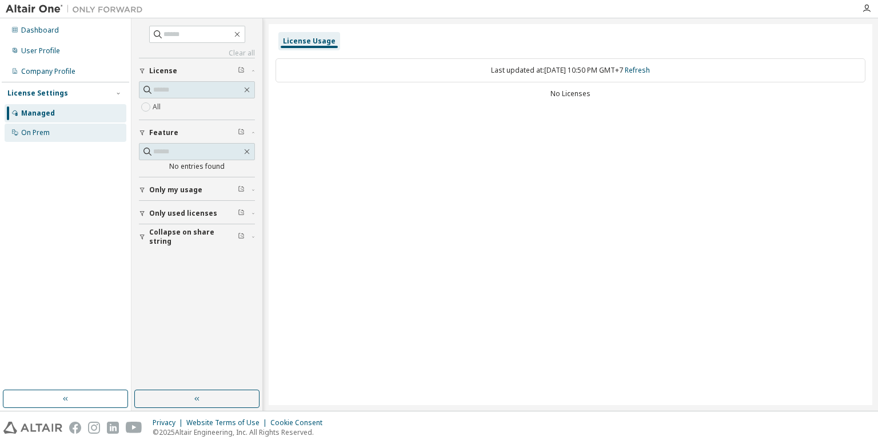 The image size is (878, 444). I want to click on div: Dashboard, so click(40, 30).